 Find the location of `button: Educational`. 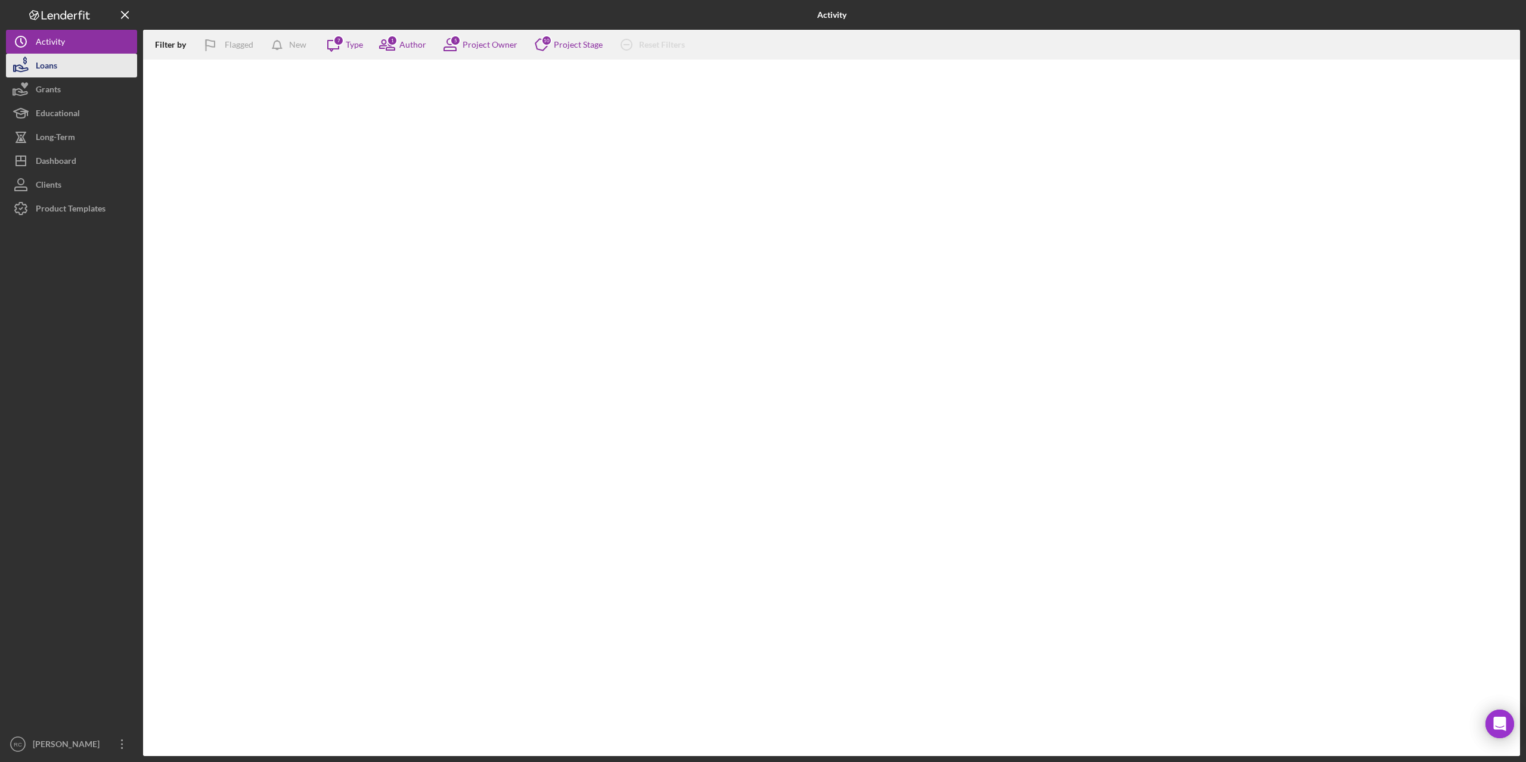

button: Educational is located at coordinates (72, 113).